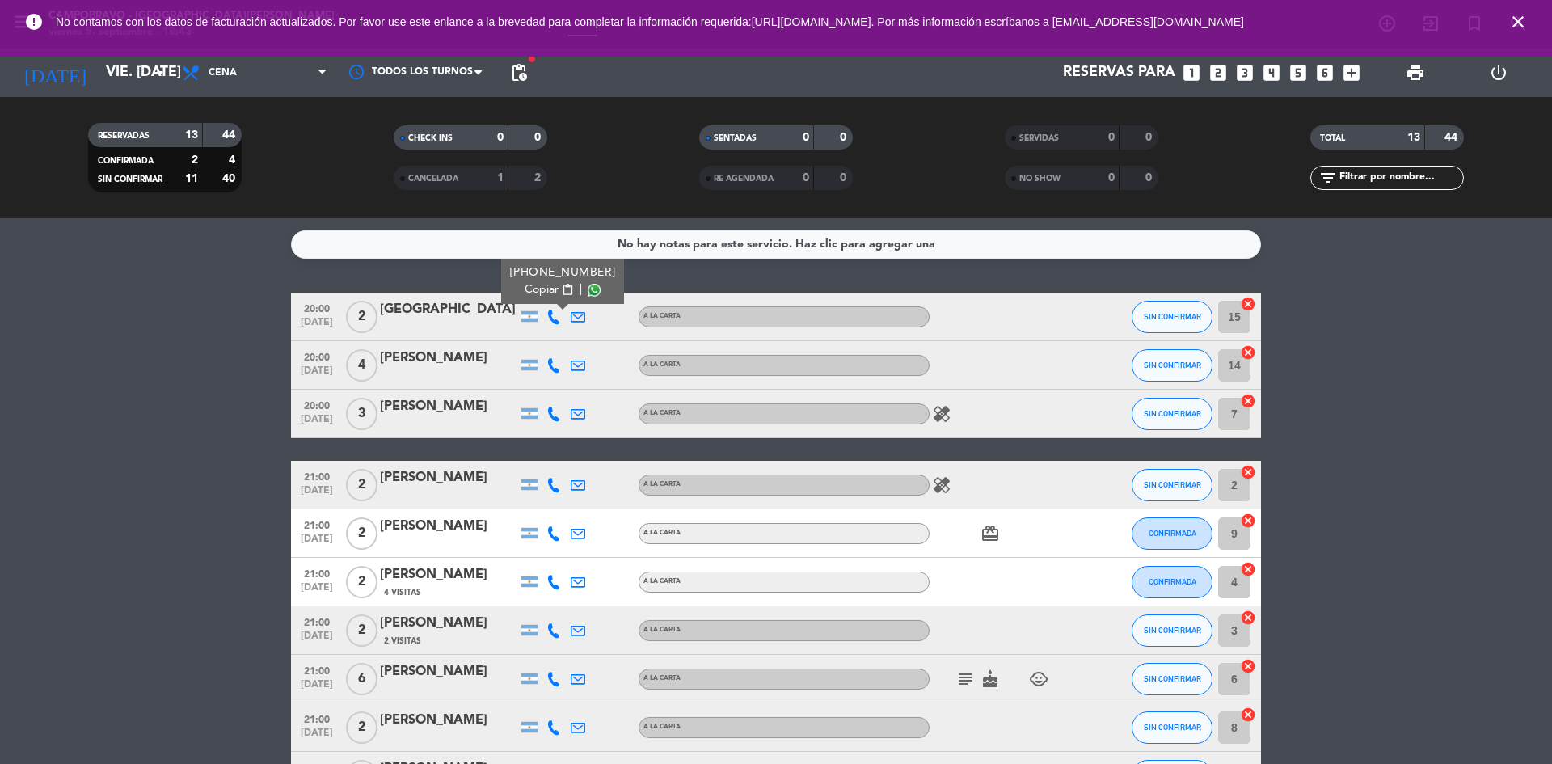 The height and width of the screenshot is (764, 1552). What do you see at coordinates (1298, 73) in the screenshot?
I see `i: looks_5` at bounding box center [1298, 73].